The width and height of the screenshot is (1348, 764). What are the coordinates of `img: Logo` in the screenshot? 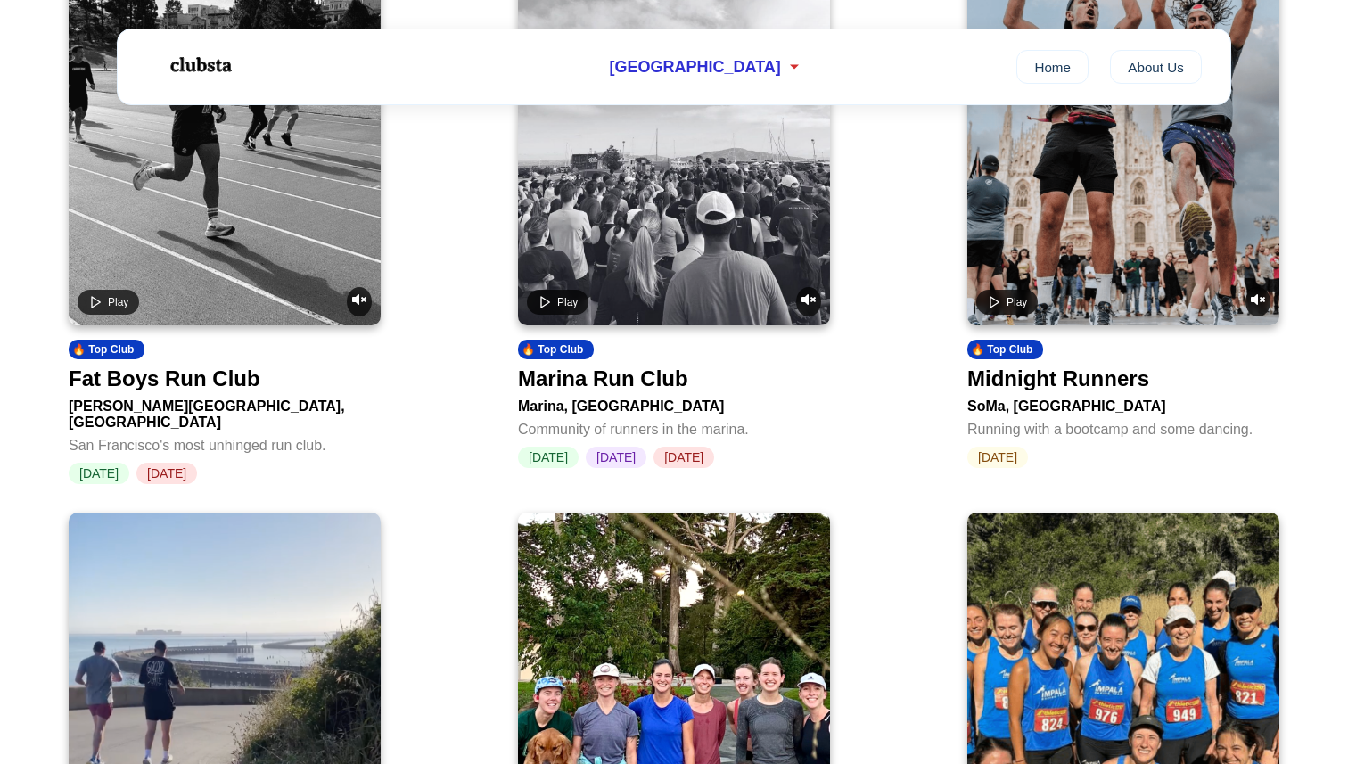 It's located at (200, 65).